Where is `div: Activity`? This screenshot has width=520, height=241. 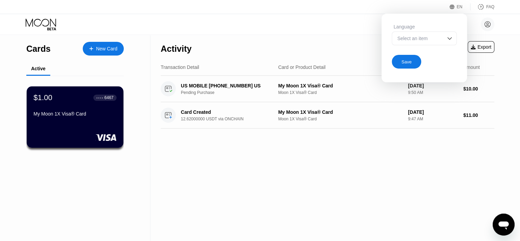 div: Activity is located at coordinates (176, 49).